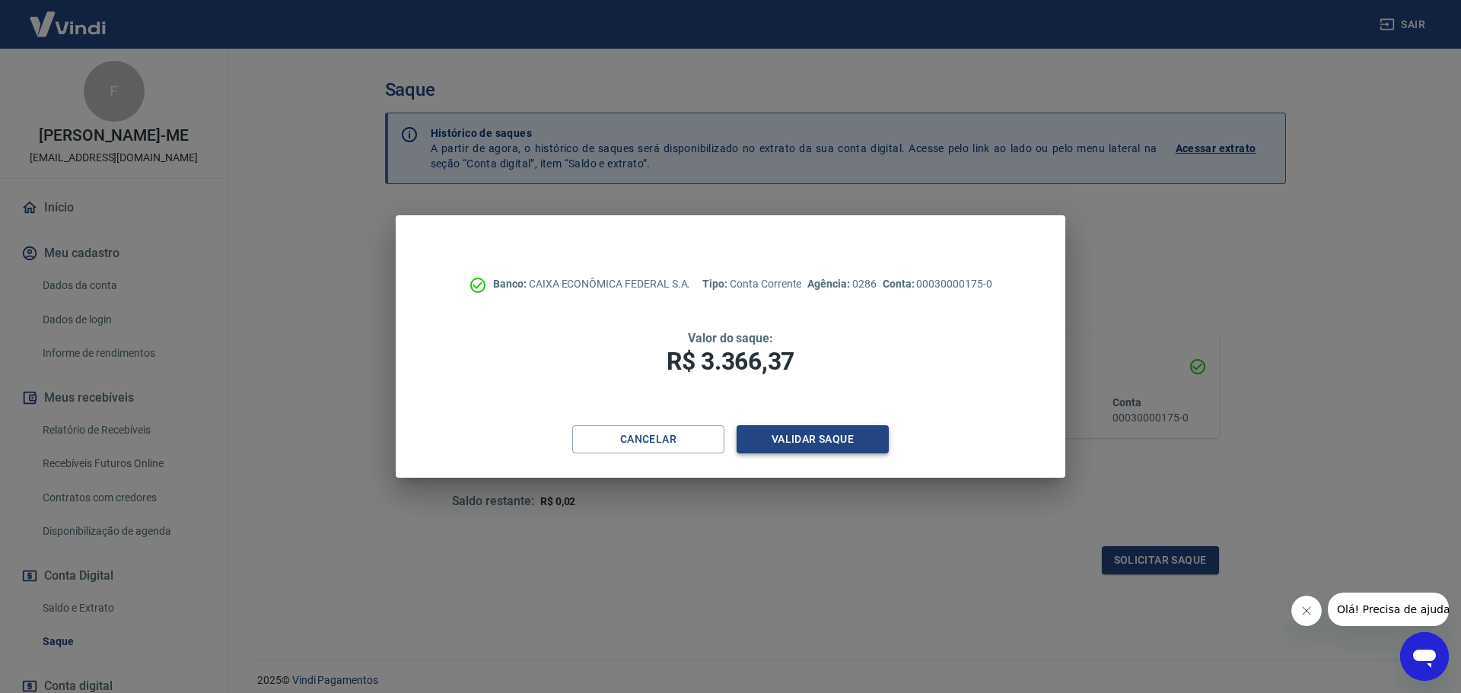 This screenshot has height=693, width=1461. Describe the element at coordinates (511, 284) in the screenshot. I see `span: Banco:` at that location.